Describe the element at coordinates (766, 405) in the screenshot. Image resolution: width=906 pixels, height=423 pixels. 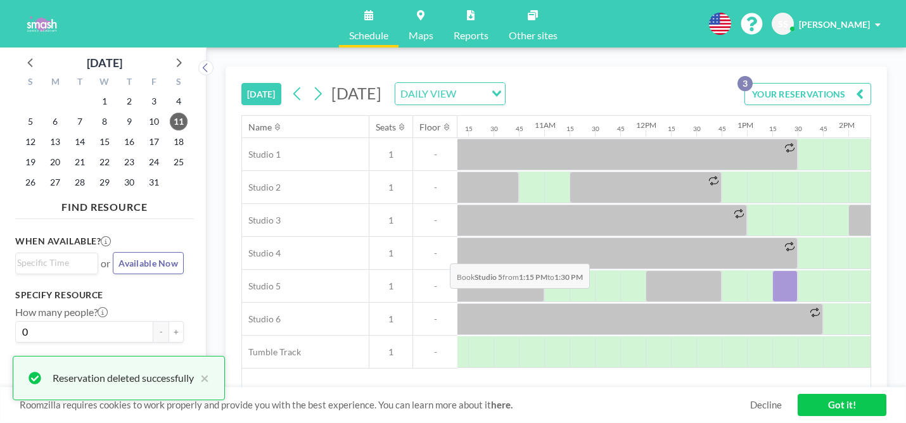
I see `a: Decline` at that location.